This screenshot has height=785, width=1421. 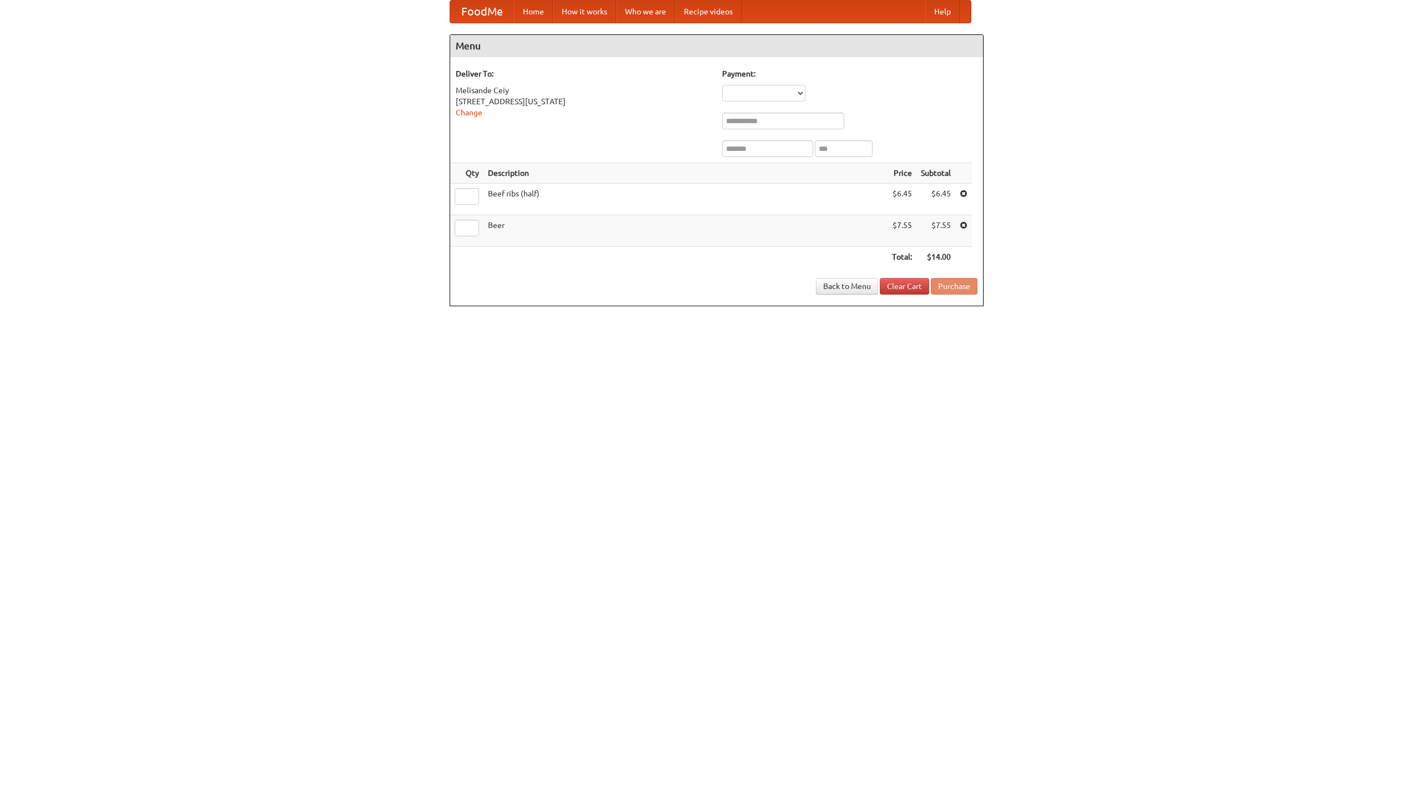 I want to click on div: Melisande Ceiy, so click(x=583, y=90).